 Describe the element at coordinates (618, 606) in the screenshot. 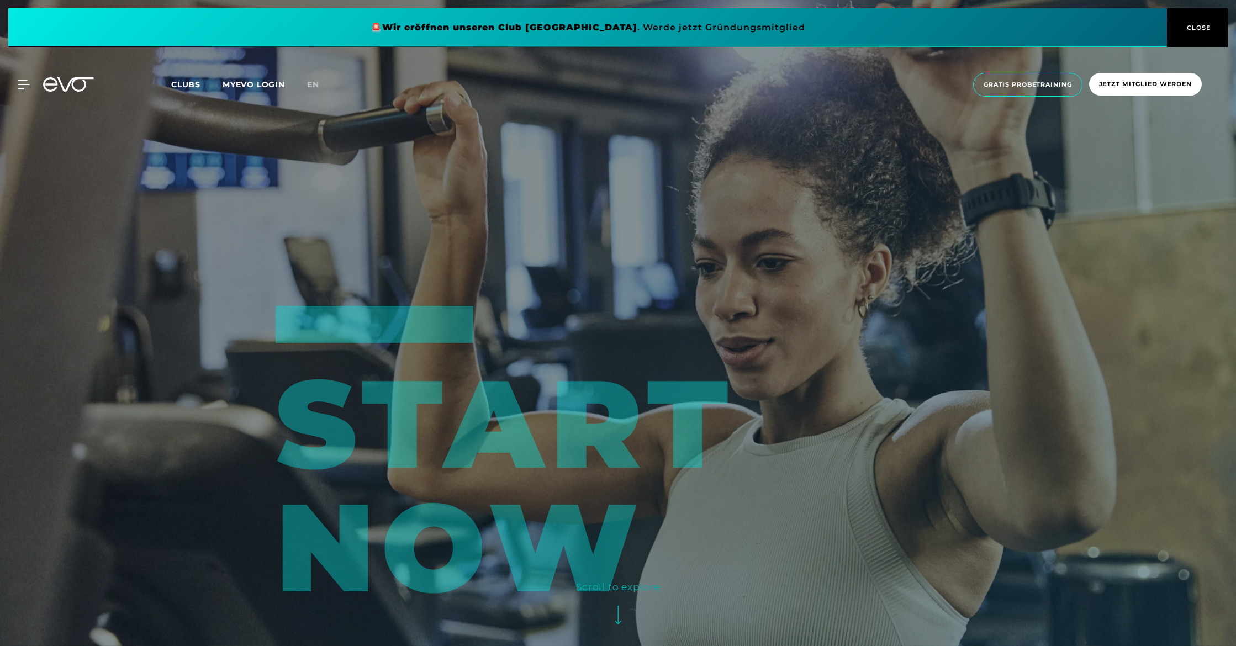

I see `button: Scroll to explore` at that location.